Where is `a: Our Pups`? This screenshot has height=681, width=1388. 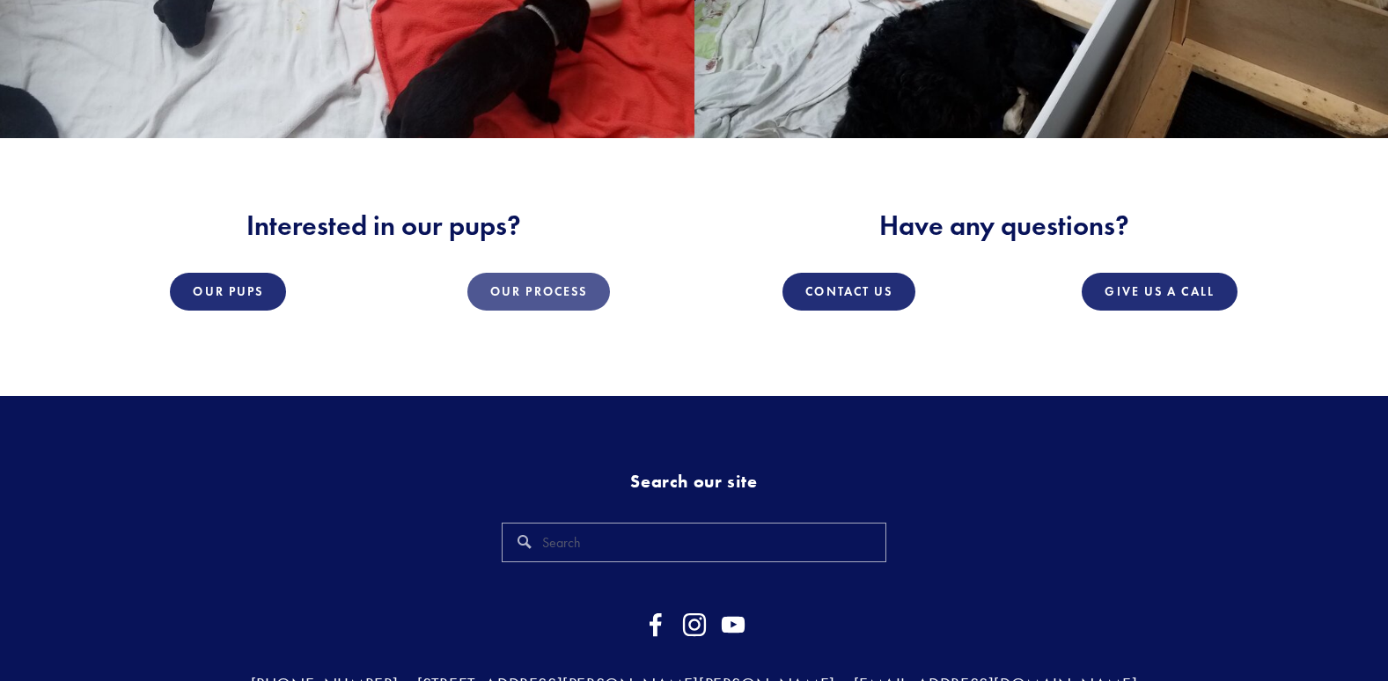 a: Our Pups is located at coordinates (228, 291).